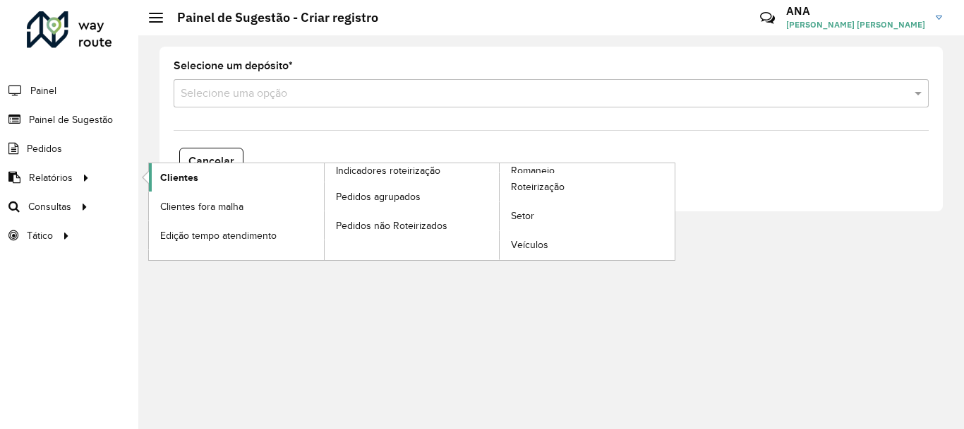 The width and height of the screenshot is (964, 429). Describe the element at coordinates (179, 177) in the screenshot. I see `span: Clientes` at that location.